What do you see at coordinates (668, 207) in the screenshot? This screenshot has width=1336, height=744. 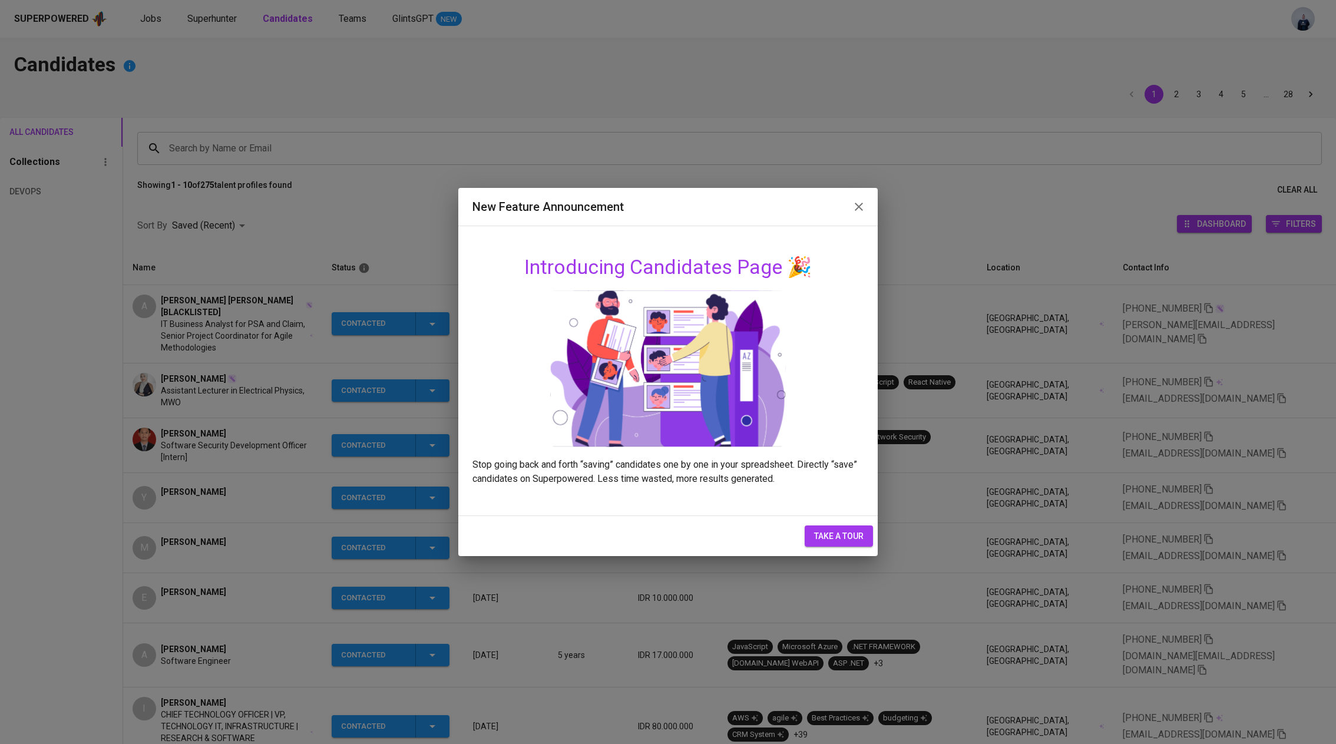 I see `h2: New Feature Announcement` at bounding box center [668, 207].